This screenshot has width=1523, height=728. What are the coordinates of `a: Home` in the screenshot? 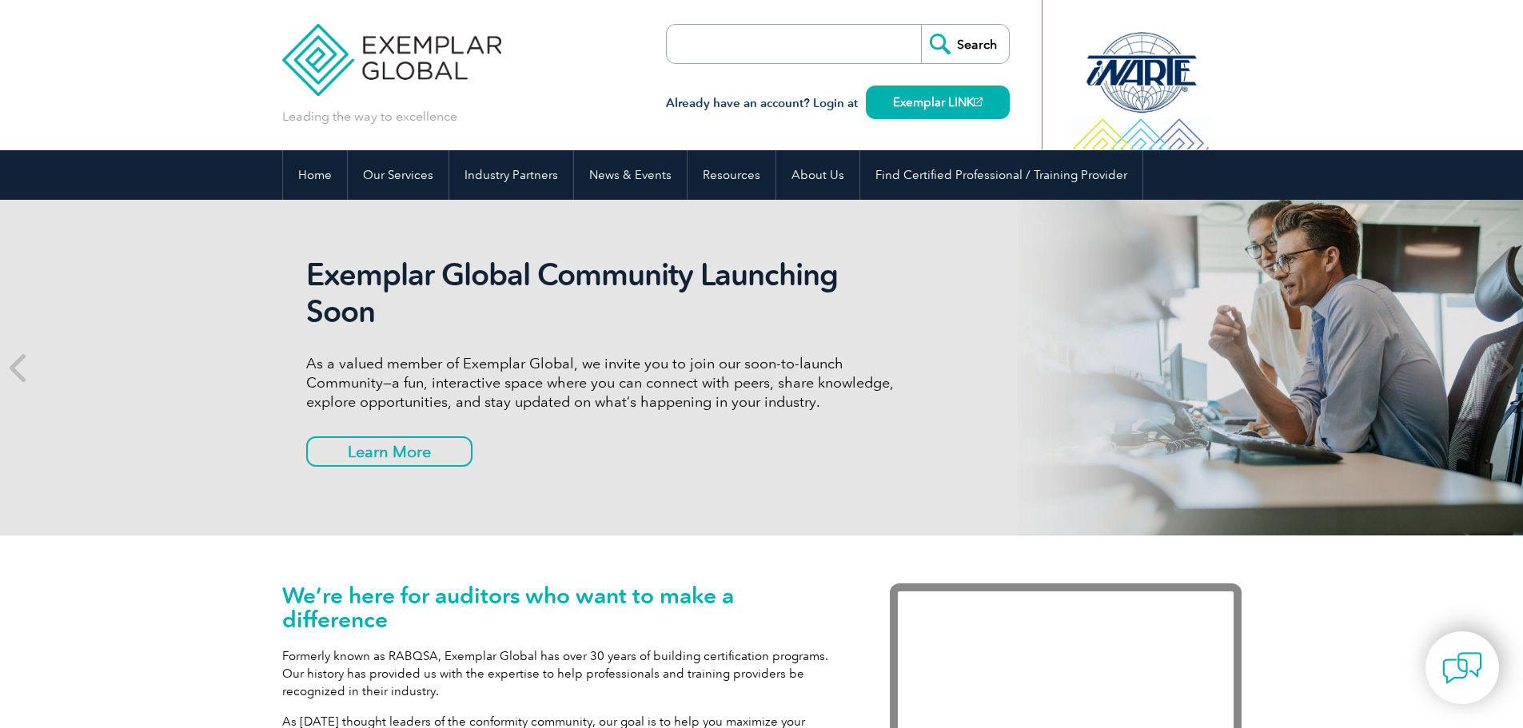 It's located at (315, 175).